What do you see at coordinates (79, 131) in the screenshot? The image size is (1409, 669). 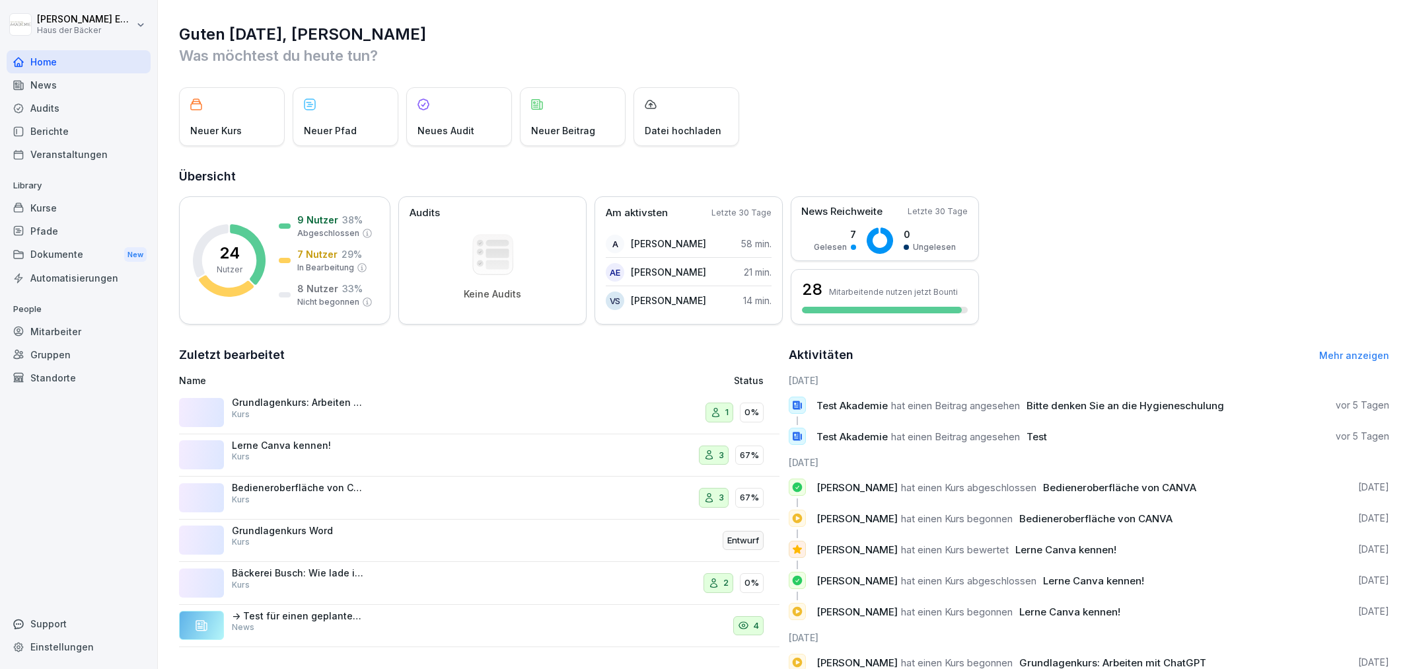 I see `a: Berichte` at bounding box center [79, 131].